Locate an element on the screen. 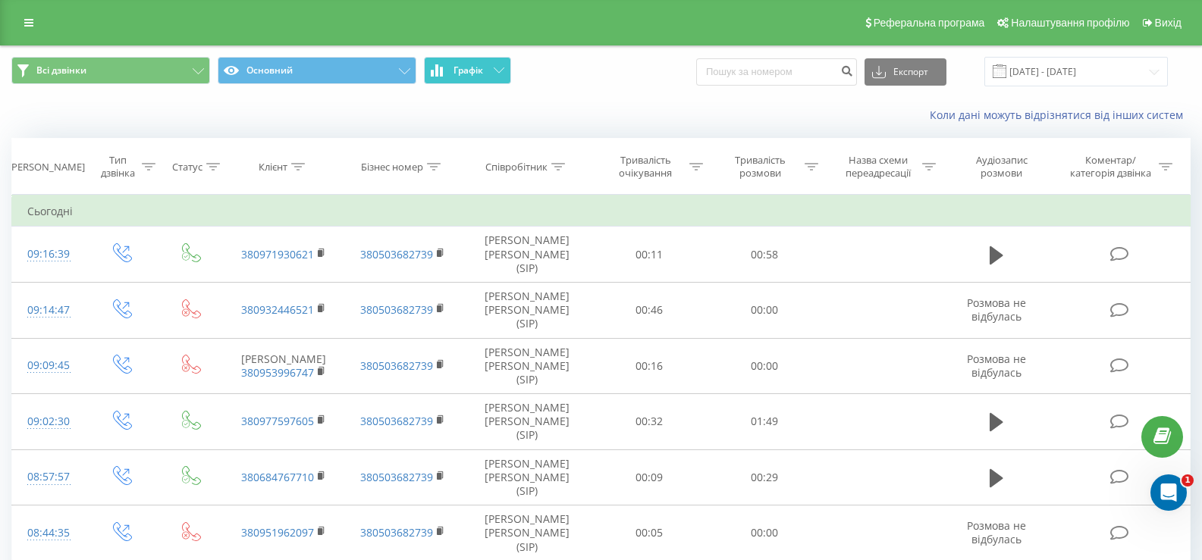 This screenshot has width=1202, height=560. div: Назва схеми переадресації is located at coordinates (877, 167).